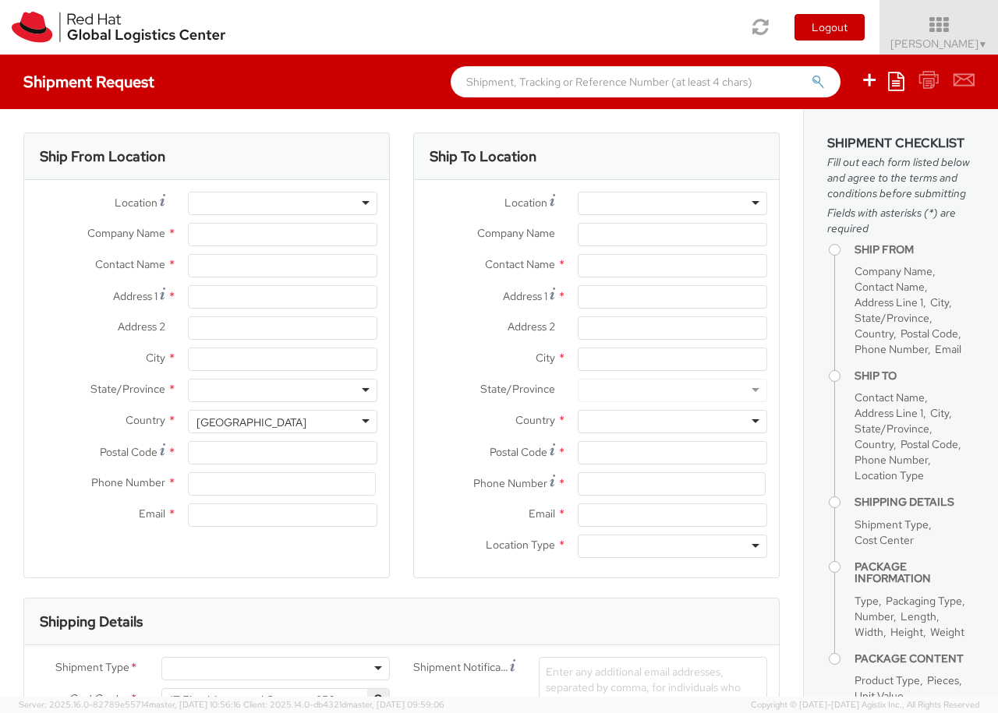 This screenshot has height=713, width=998. Describe the element at coordinates (89, 82) in the screenshot. I see `h4: Shipment Request` at that location.